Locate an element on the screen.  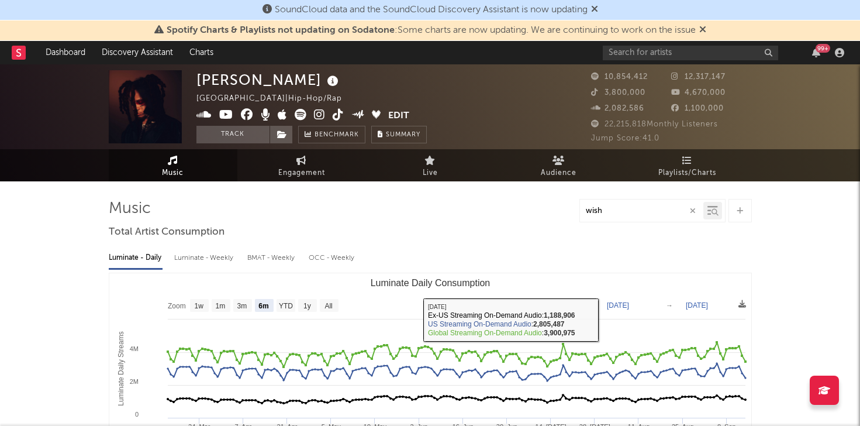
text: Luminate Daily Streams is located at coordinates (120, 368).